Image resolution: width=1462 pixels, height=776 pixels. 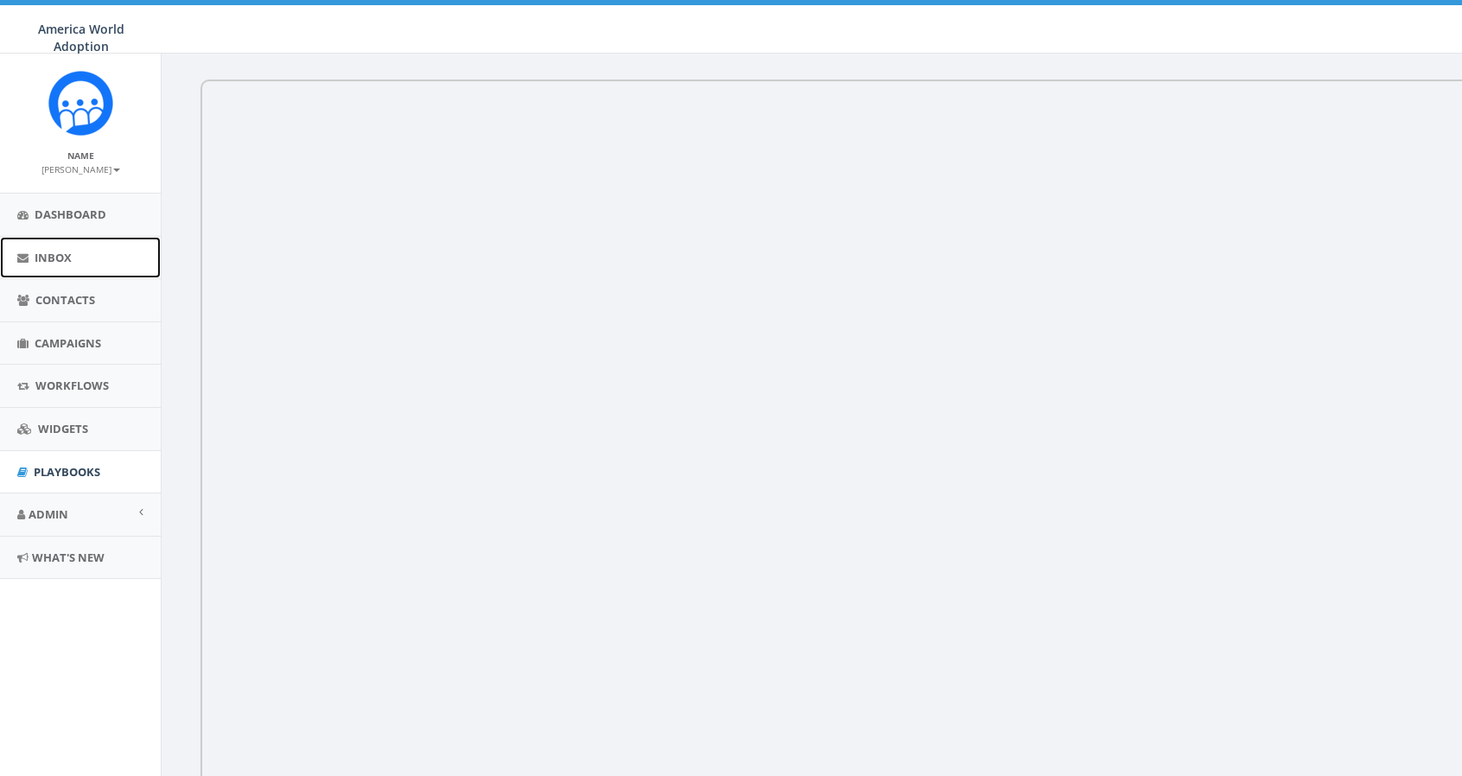 What do you see at coordinates (65, 300) in the screenshot?
I see `span: Contacts` at bounding box center [65, 300].